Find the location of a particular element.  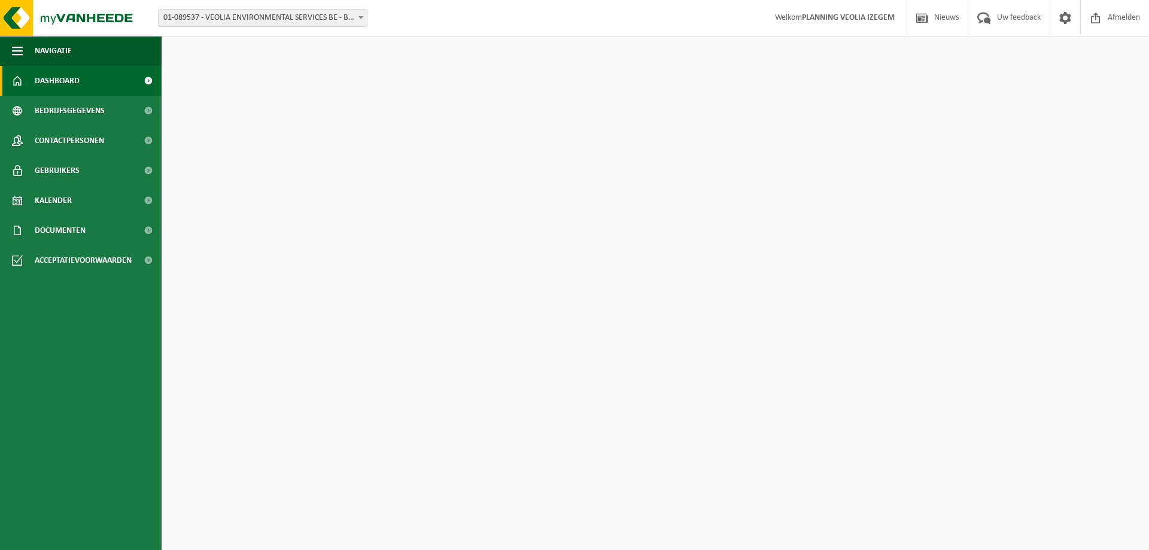

span: 01-089537 - VEOLIA ENVIRONMENTAL SERVICES BE - BEERSE is located at coordinates (263, 18).